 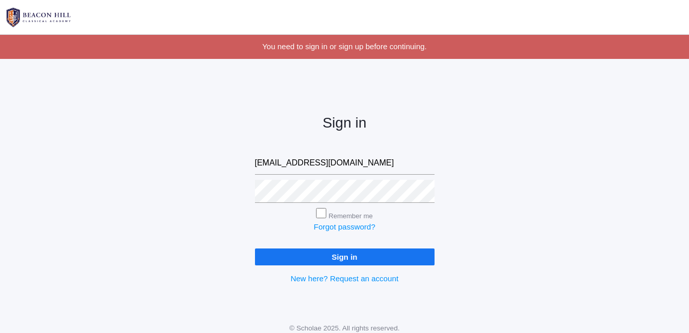 What do you see at coordinates (345, 123) in the screenshot?
I see `h2: Sign in` at bounding box center [345, 123].